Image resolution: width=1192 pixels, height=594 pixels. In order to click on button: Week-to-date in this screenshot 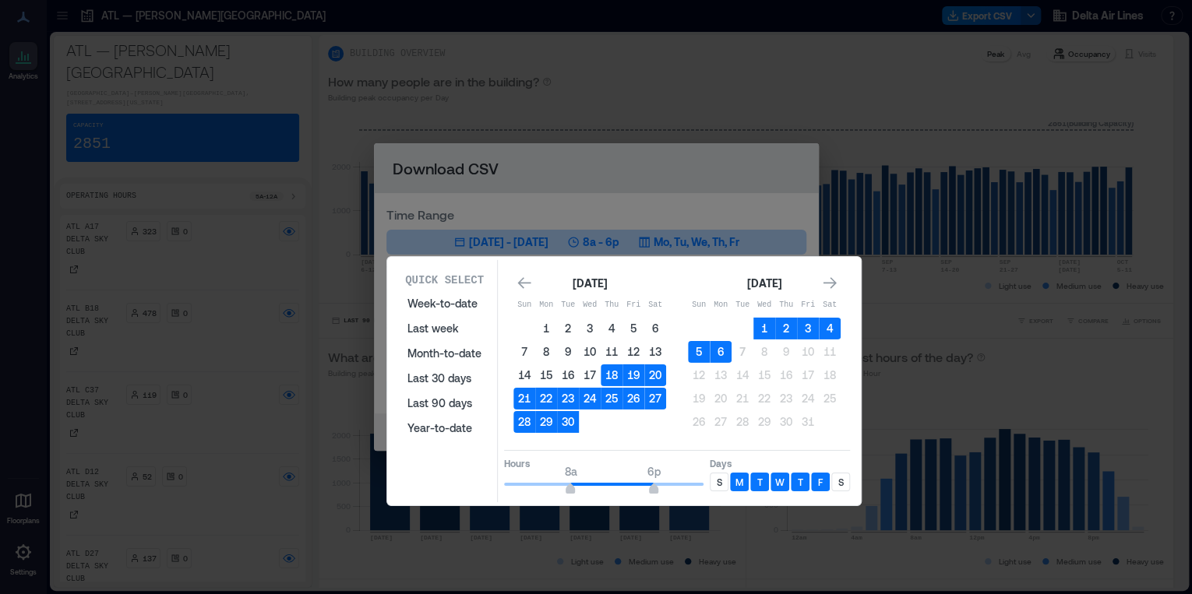, I will do `click(444, 304)`.